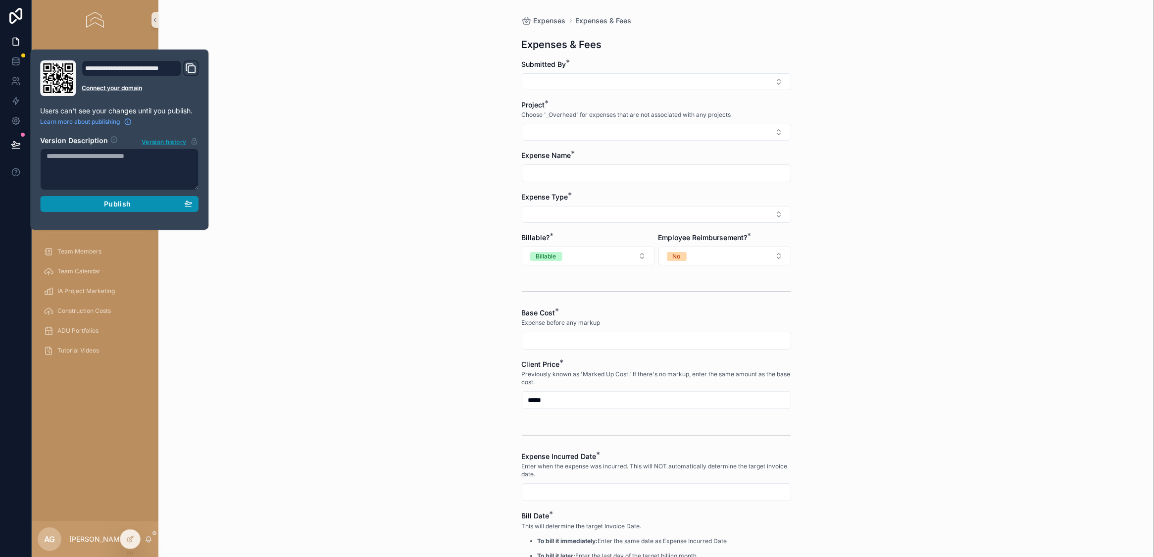 The height and width of the screenshot is (557, 1154). Describe the element at coordinates (533, 105) in the screenshot. I see `span: Project` at that location.